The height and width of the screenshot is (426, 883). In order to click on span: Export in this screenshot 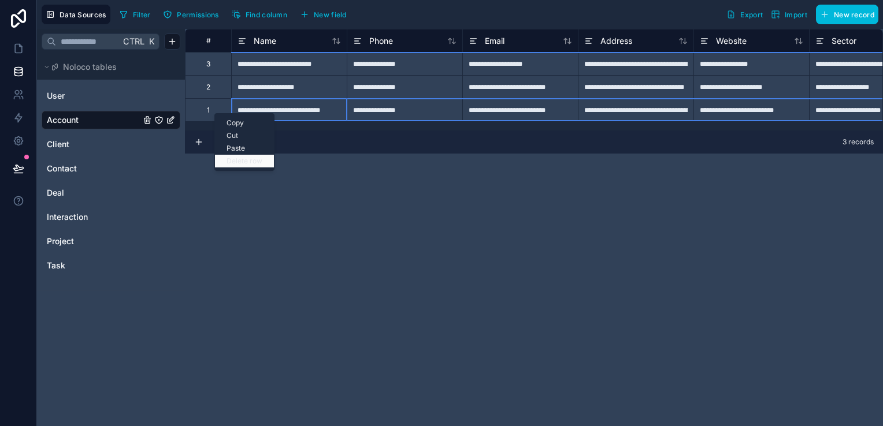, I will do `click(751, 14)`.